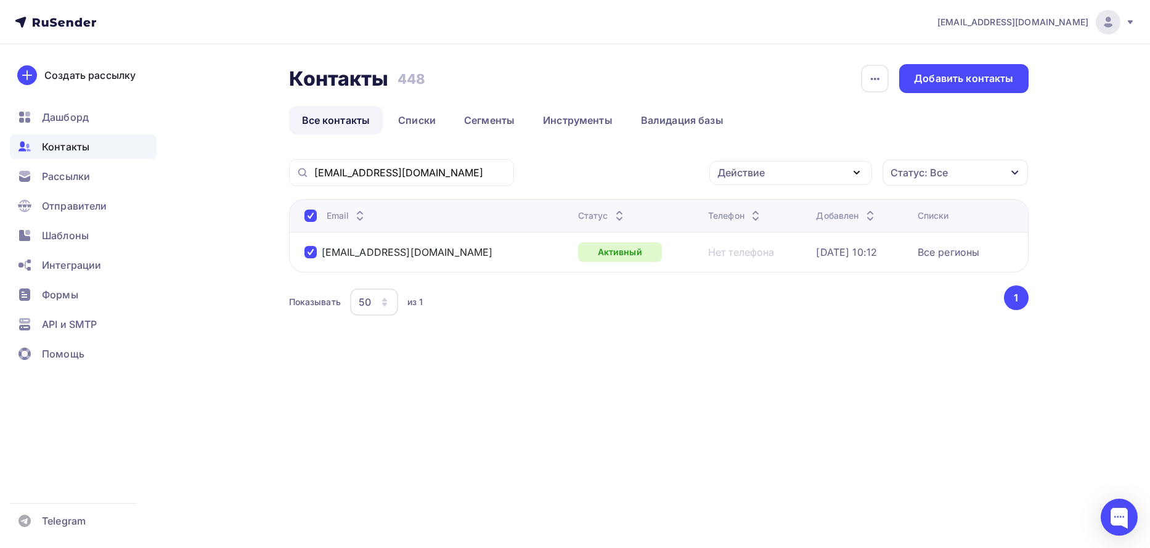 The image size is (1150, 548). What do you see at coordinates (578, 120) in the screenshot?
I see `a: Инструменты` at bounding box center [578, 120].